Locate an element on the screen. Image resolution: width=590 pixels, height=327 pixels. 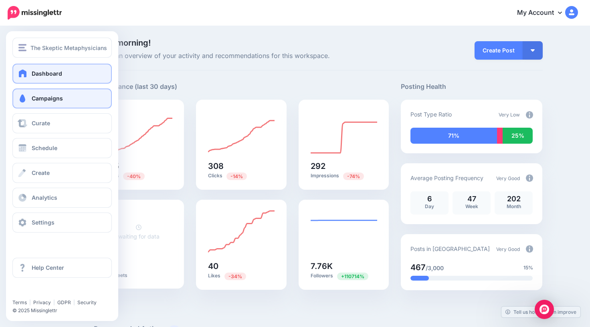
span: Previous period: 7 is located at coordinates (353, 276).